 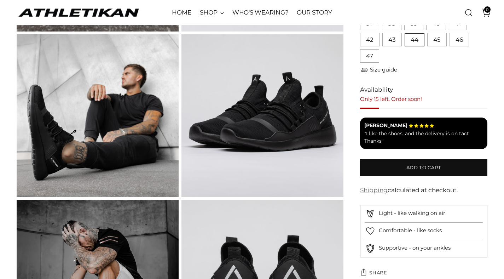 I want to click on a: Size guide, so click(x=378, y=70).